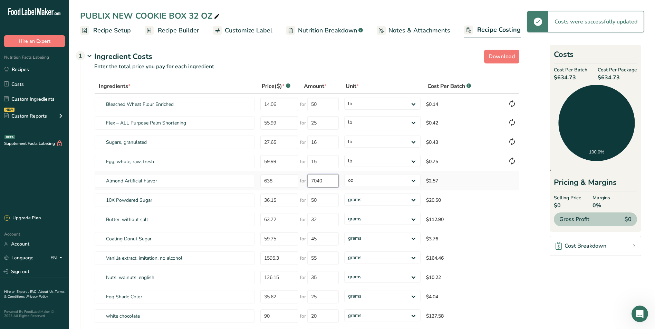  What do you see at coordinates (327, 30) in the screenshot?
I see `span: Nutrition Breakdown` at bounding box center [327, 30].